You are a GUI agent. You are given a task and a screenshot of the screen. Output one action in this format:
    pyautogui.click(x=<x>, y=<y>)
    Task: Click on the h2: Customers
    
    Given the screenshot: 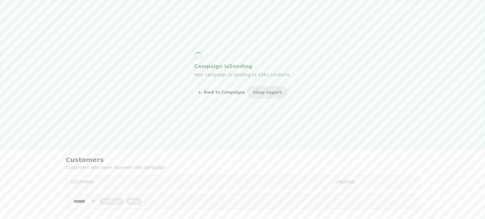 What is the action you would take?
    pyautogui.click(x=126, y=160)
    